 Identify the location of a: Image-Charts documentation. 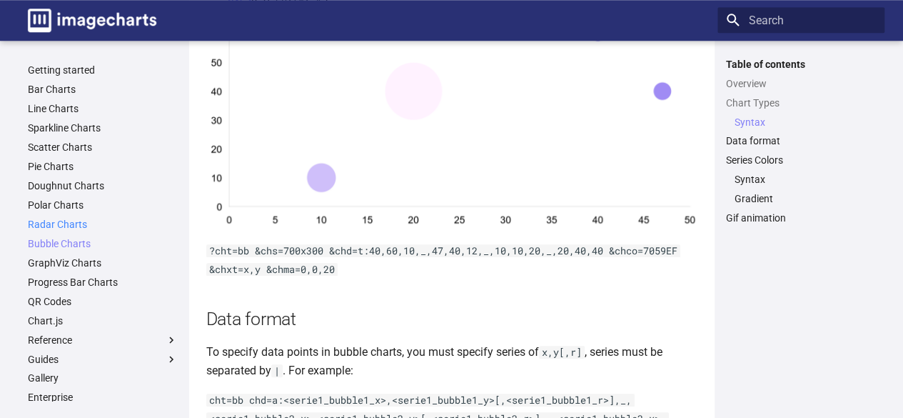
(92, 20).